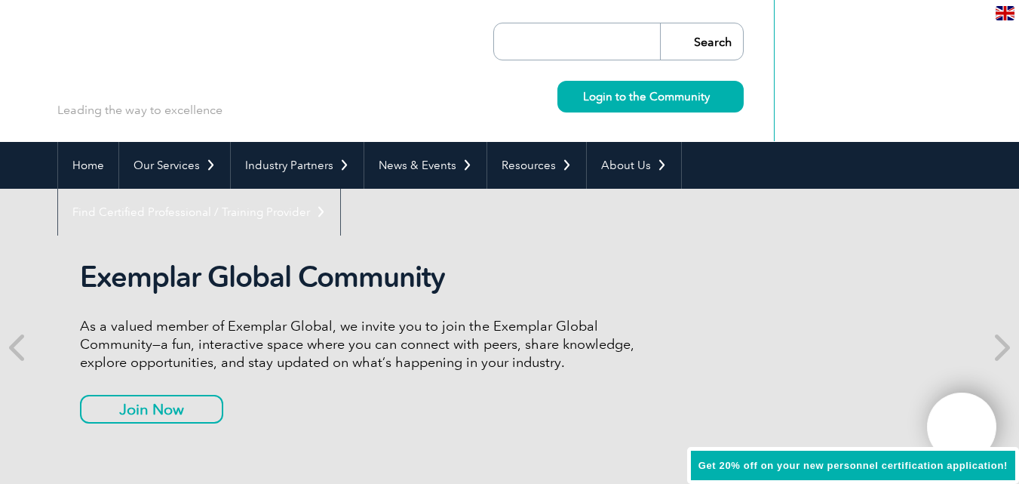 This screenshot has width=1019, height=484. What do you see at coordinates (962, 427) in the screenshot?
I see `img: svg+xml;nitro-empty-id=MTgxNToxMTY=-1;base64,PHN2ZyB2aWV3Qm94PSIwIDAgNDAwIDQwMCIgd2lkdGg9IjQwMCIg...` at bounding box center [962, 427].